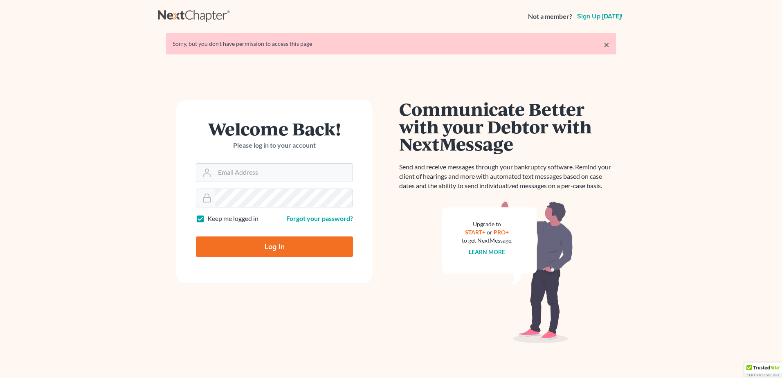 Image resolution: width=782 pixels, height=378 pixels. Describe the element at coordinates (319, 218) in the screenshot. I see `a: Forgot your password?` at that location.